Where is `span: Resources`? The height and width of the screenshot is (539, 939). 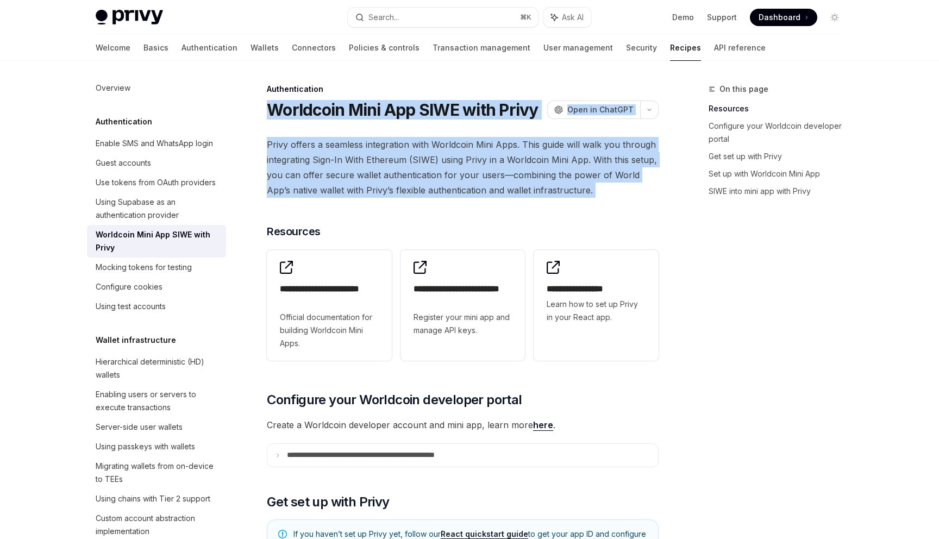
span: Resources is located at coordinates (294, 232).